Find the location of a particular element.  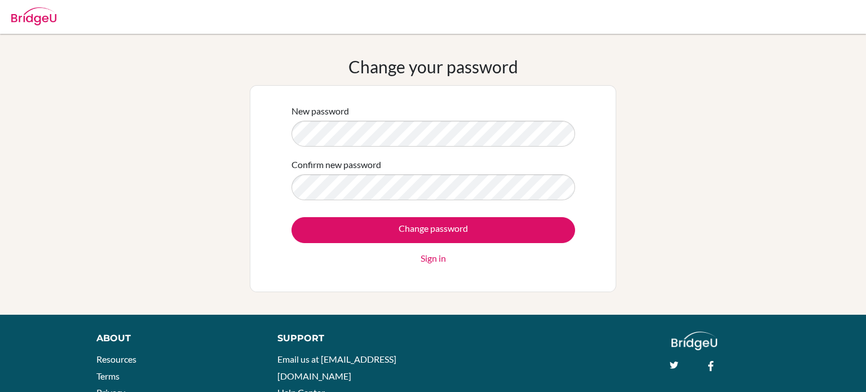

h1: Change your password is located at coordinates (433, 67).